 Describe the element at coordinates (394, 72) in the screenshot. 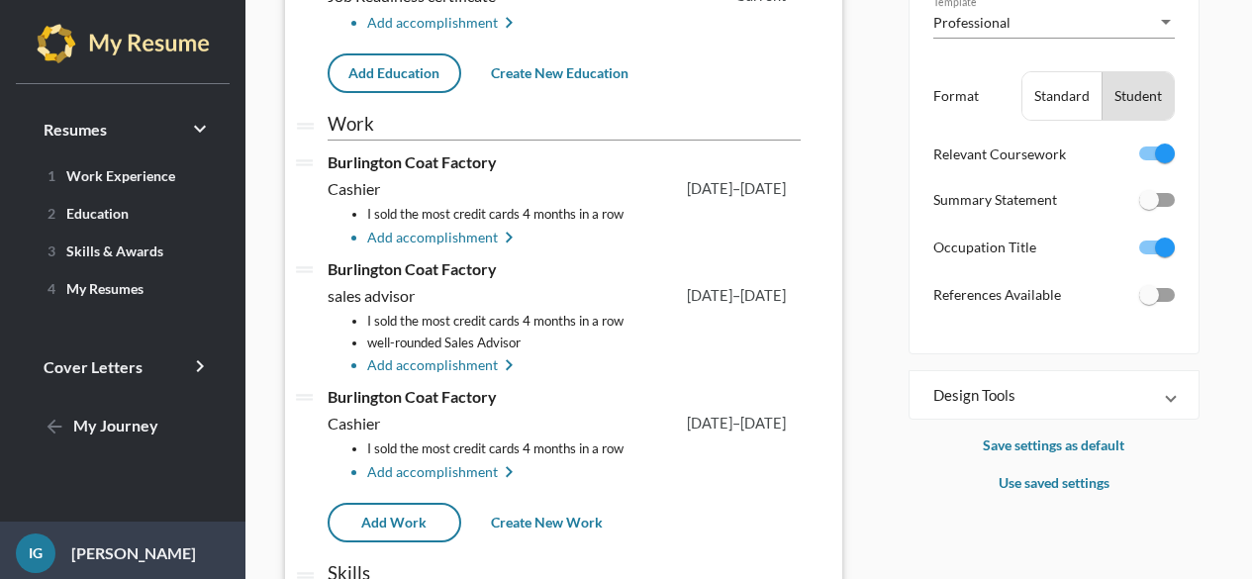

I see `span: Add Education` at that location.